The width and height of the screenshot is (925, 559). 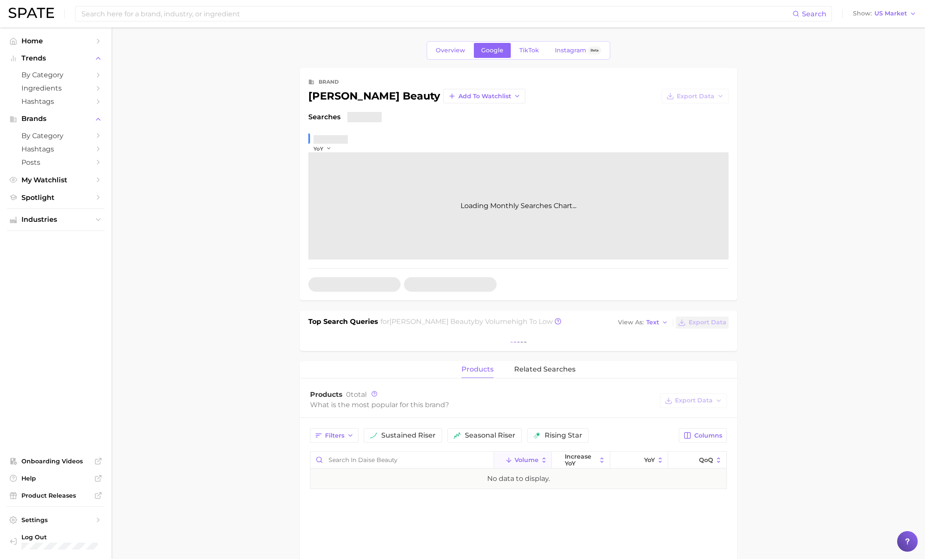 What do you see at coordinates (523, 460) in the screenshot?
I see `button: Volume` at bounding box center [523, 460].